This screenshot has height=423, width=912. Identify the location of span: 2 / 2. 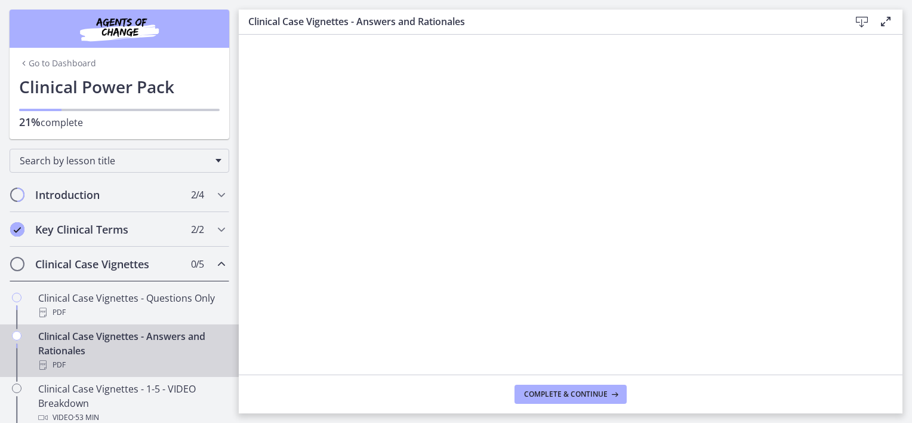
(197, 229).